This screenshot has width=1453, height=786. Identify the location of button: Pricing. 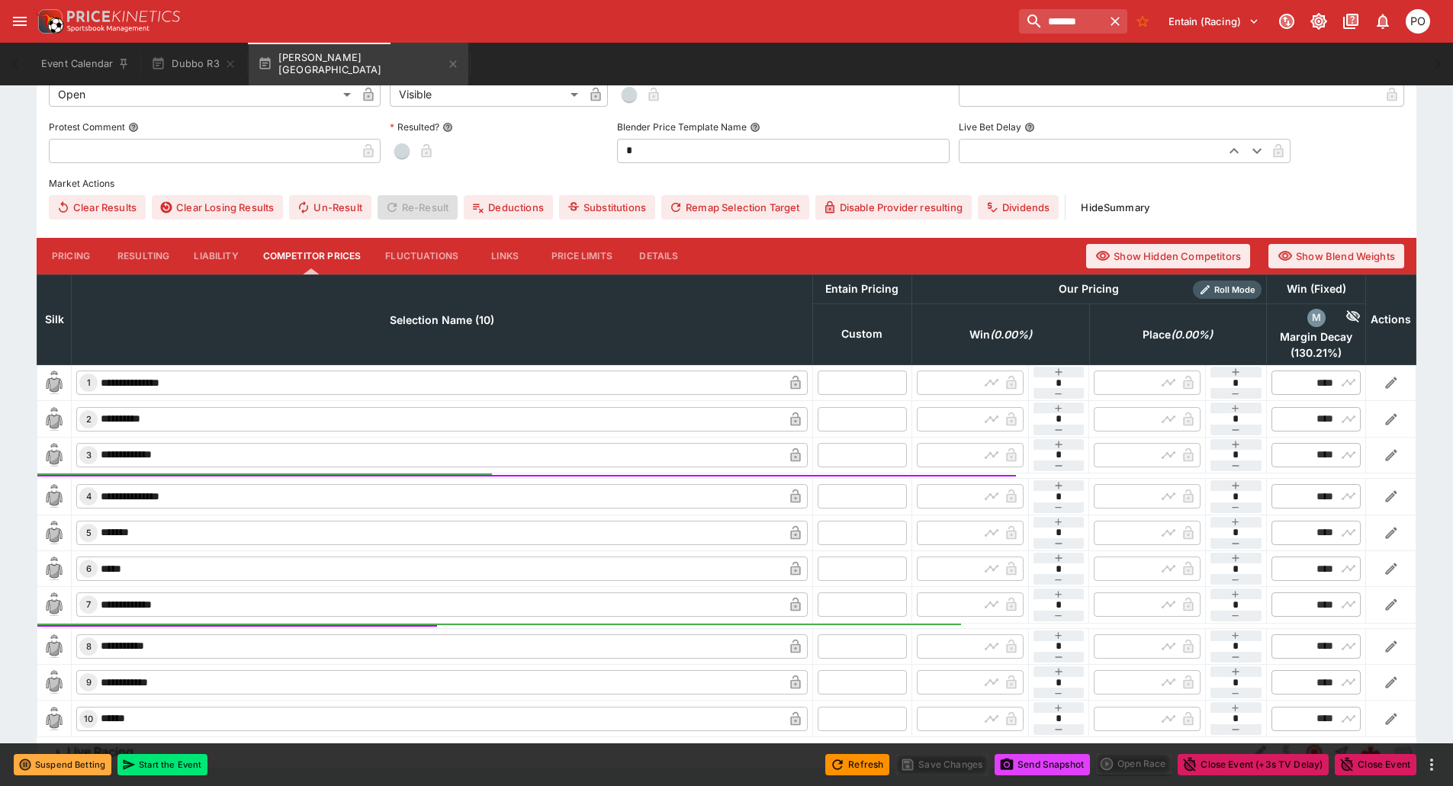
(71, 256).